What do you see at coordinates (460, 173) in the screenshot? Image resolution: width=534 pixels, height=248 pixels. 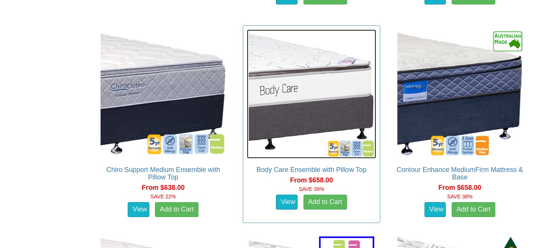 I see `a: Contour Enhance MediumFirm Mattress & Base` at bounding box center [460, 173].